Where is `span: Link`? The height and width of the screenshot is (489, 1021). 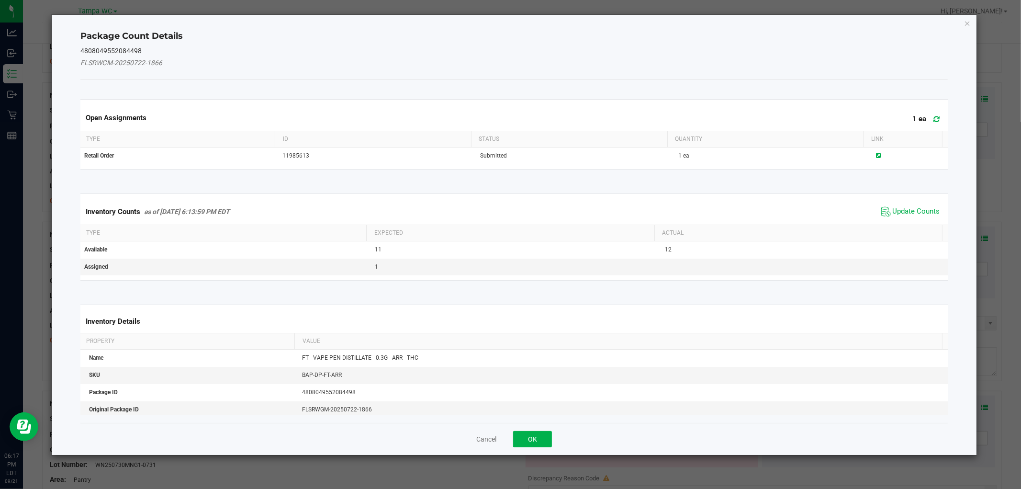
span: Link is located at coordinates (878, 139).